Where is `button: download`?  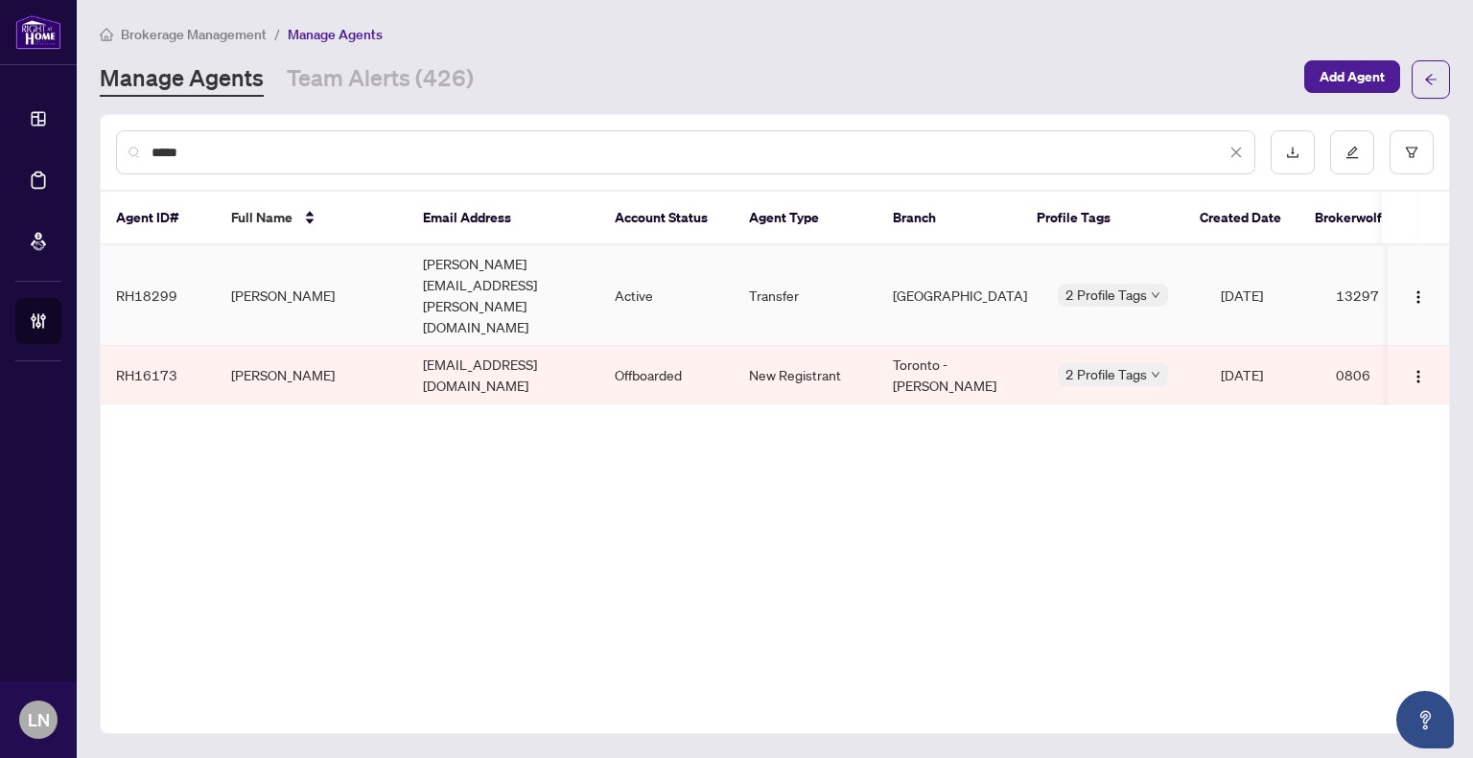
button: download is located at coordinates (1292, 152).